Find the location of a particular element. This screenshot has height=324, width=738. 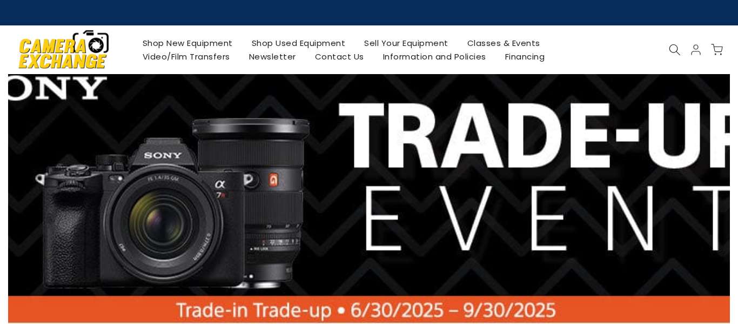

a: Newsletter is located at coordinates (272, 56).